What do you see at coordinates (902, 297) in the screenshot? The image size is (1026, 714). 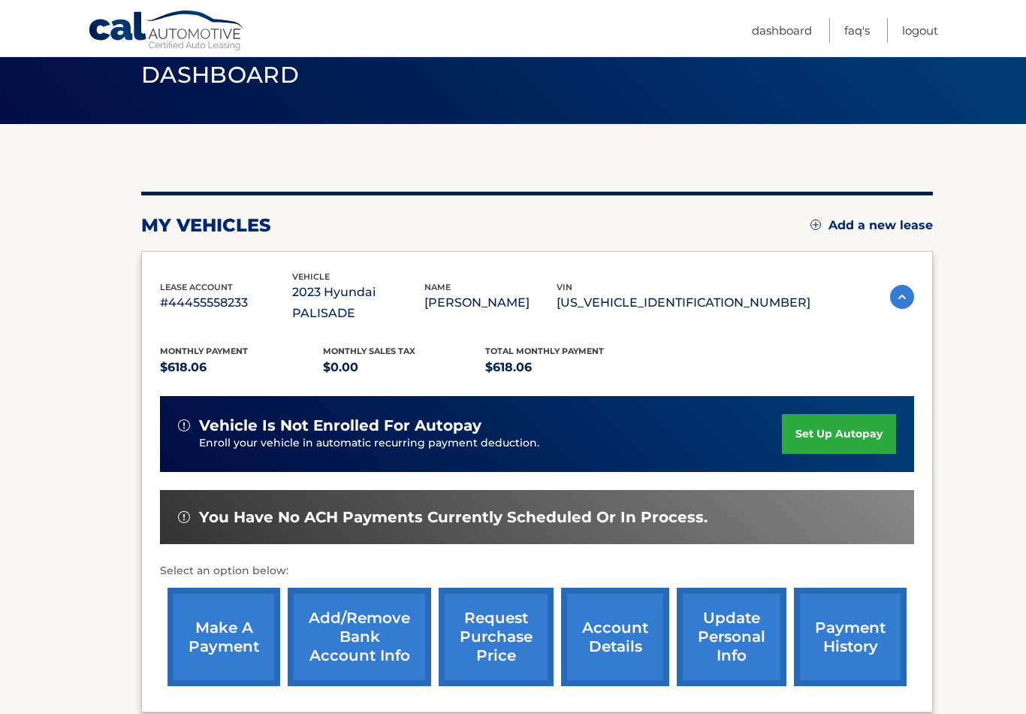 I see `img: accordion-active.svg` at bounding box center [902, 297].